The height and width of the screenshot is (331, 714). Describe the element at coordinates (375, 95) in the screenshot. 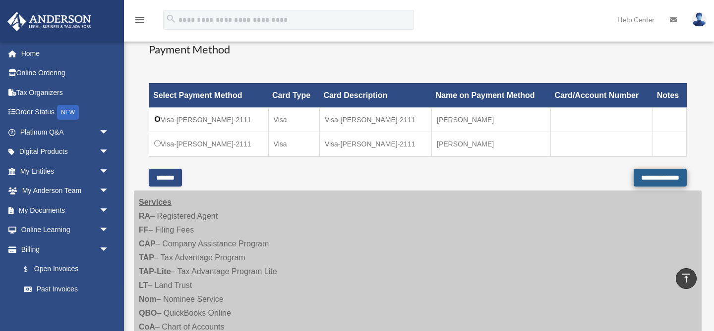

I see `th: Card Description` at that location.